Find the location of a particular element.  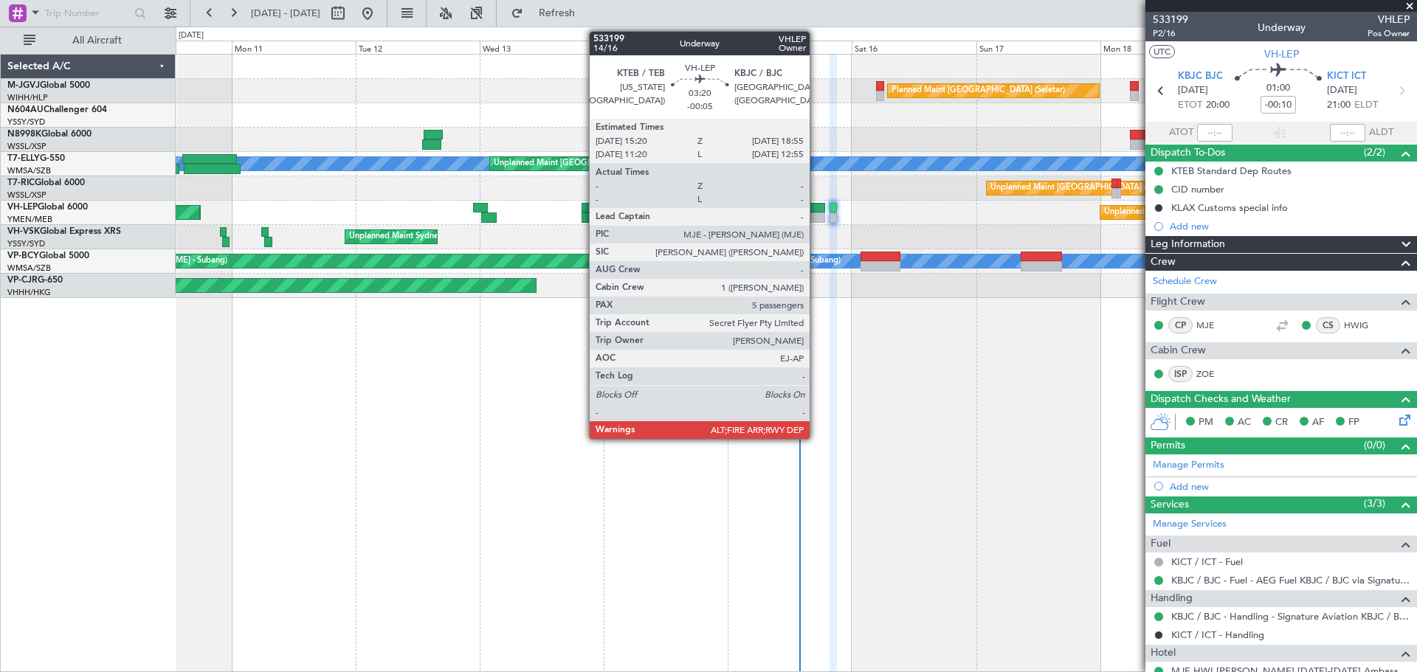

a: KICT / ICT - Handling is located at coordinates (1218, 635).